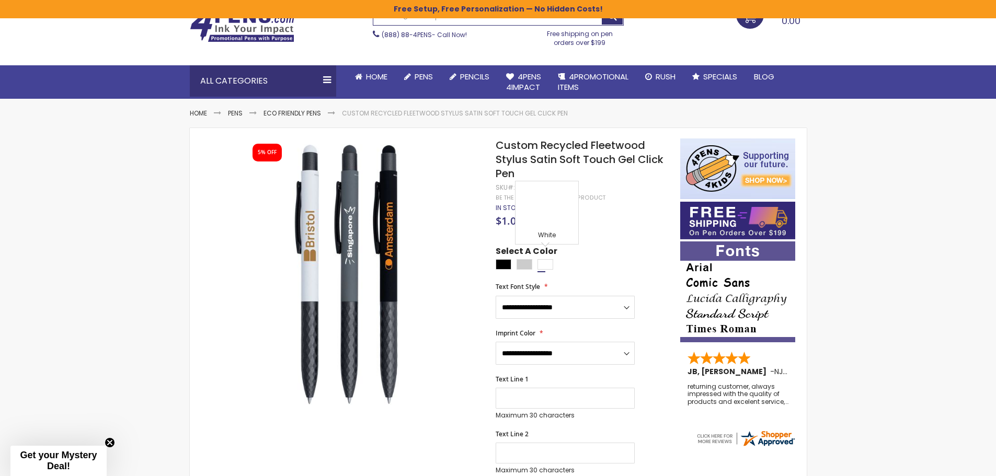 This screenshot has width=996, height=476. What do you see at coordinates (593, 82) in the screenshot?
I see `span: 4PROMOTIONAL ITEMS` at bounding box center [593, 82].